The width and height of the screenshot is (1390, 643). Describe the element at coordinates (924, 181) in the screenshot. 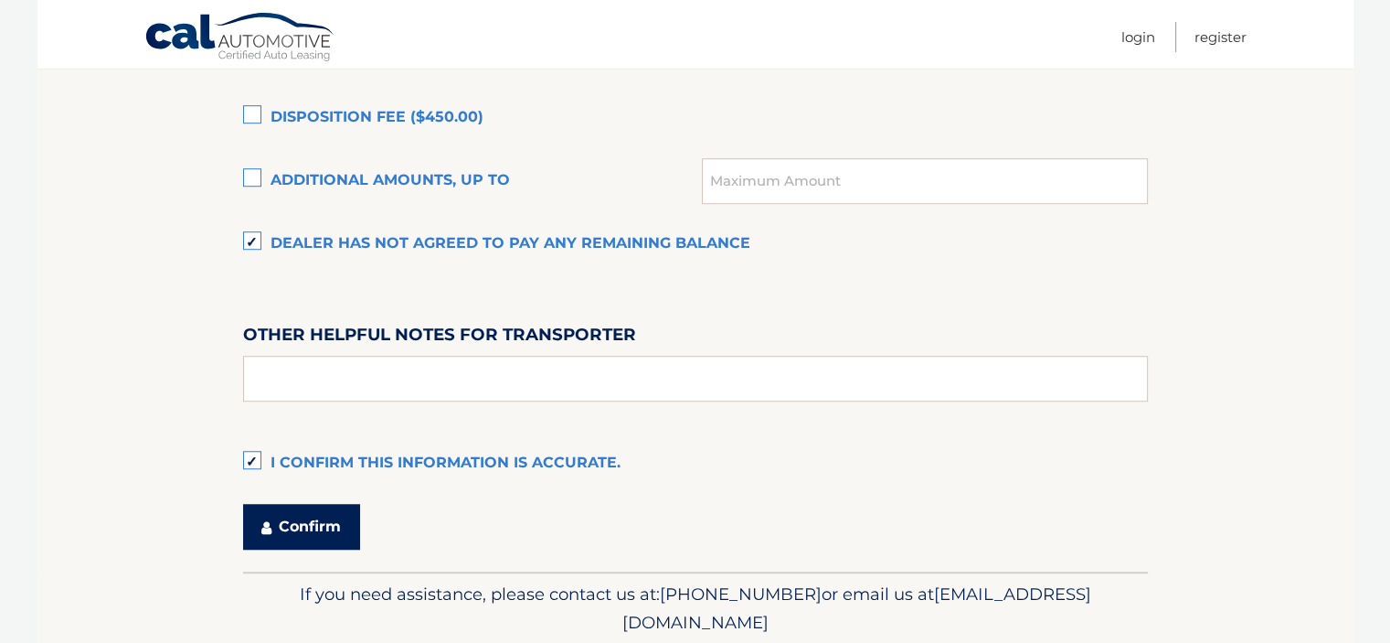

I see `input: Maximum Amount` at that location.